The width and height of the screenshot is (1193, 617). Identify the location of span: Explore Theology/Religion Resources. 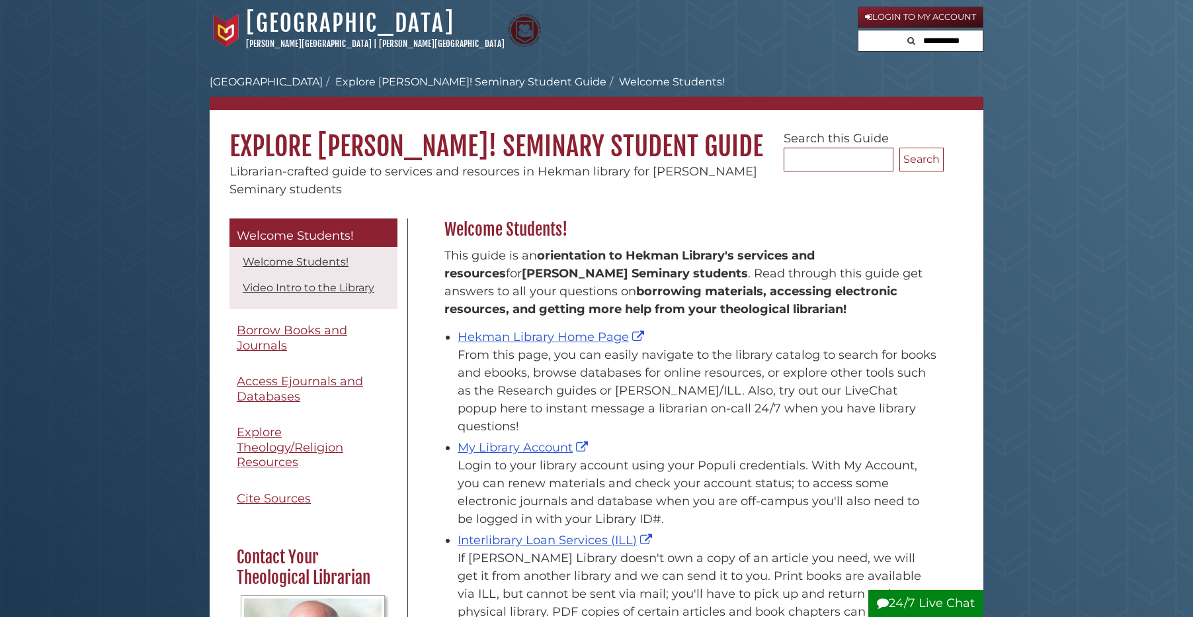
(290, 447).